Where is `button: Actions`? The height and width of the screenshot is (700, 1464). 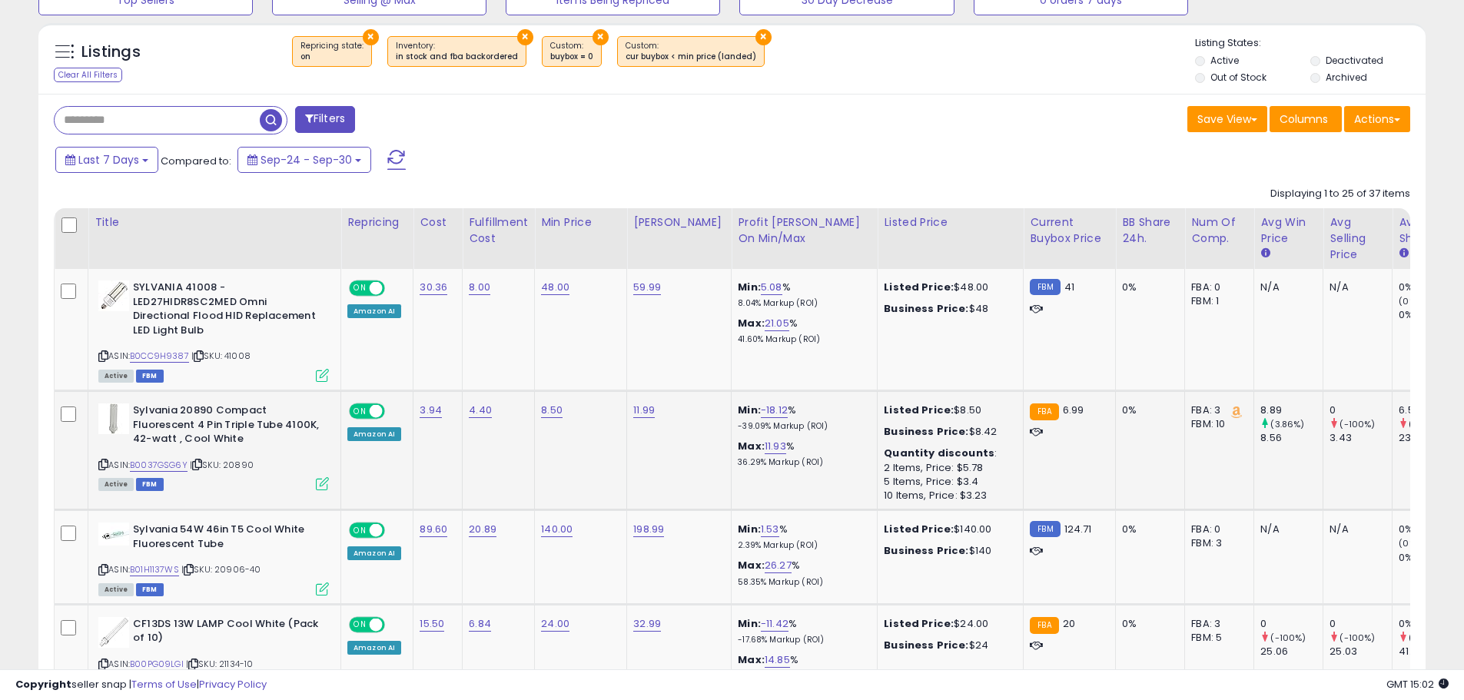
button: Actions is located at coordinates (1377, 119).